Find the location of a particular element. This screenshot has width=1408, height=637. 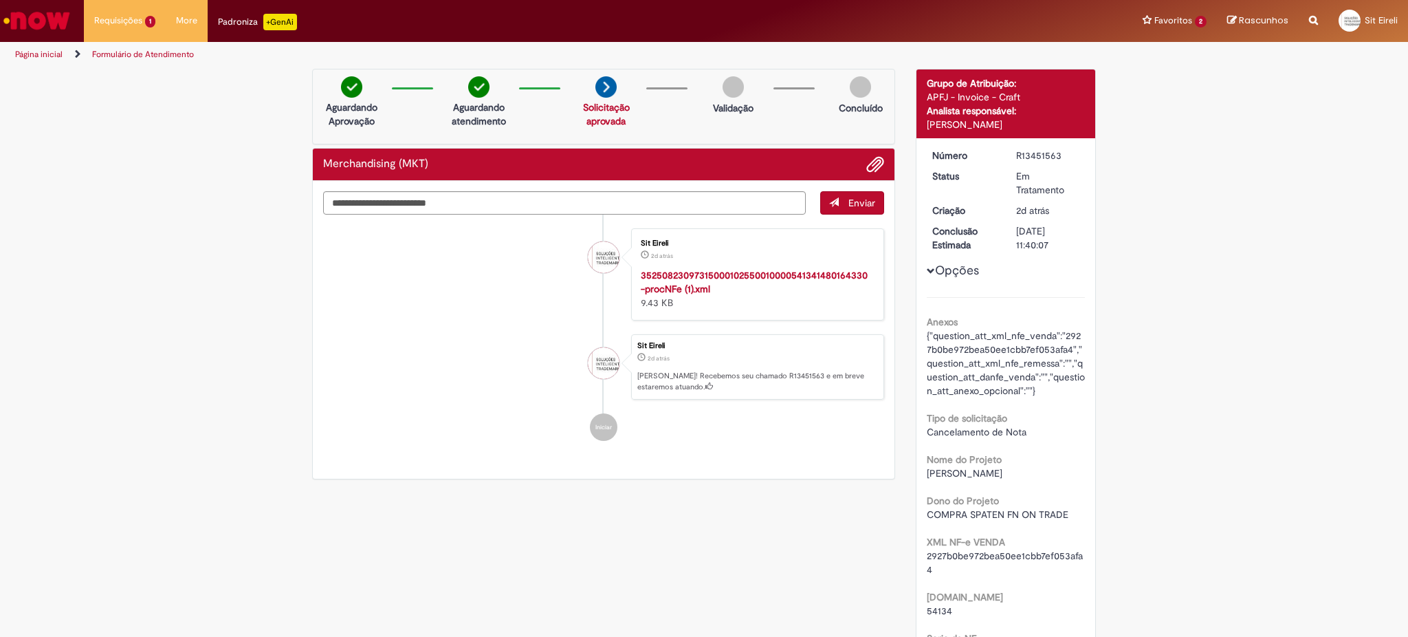

button: Adicionar anexos is located at coordinates (875, 164).